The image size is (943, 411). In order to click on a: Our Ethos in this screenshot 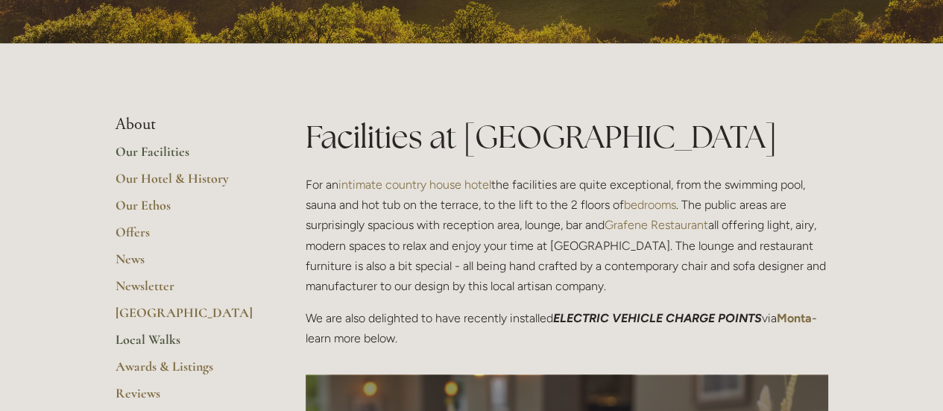, I will do `click(186, 210)`.